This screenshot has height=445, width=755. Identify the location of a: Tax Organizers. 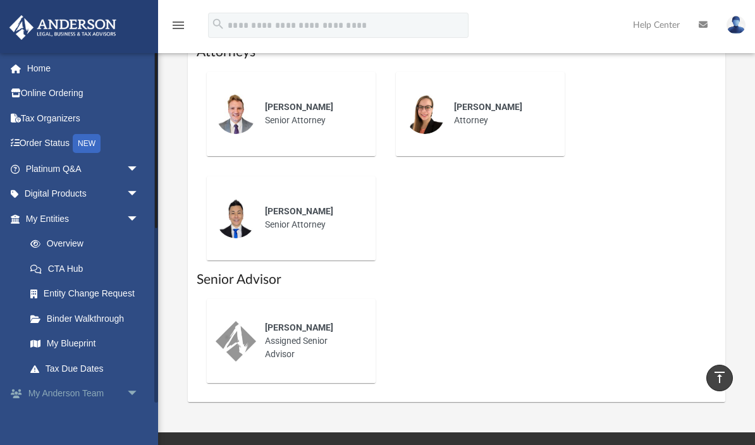
(83, 118).